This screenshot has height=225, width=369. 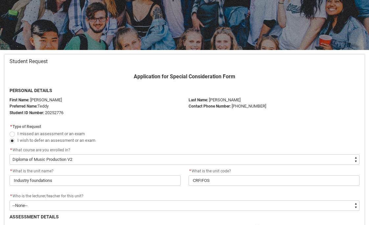 What do you see at coordinates (95, 113) in the screenshot?
I see `p: 20252776` at bounding box center [95, 113].